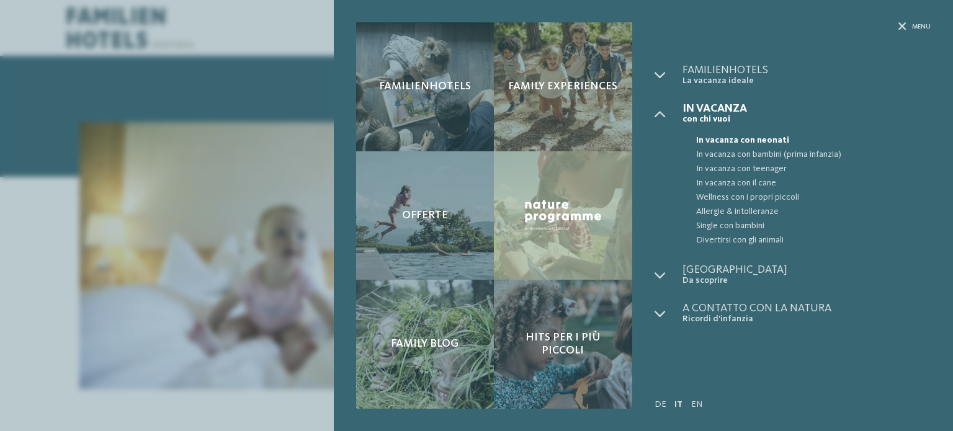 This screenshot has height=431, width=953. I want to click on a: In vacanza con chi vuoi, so click(806, 114).